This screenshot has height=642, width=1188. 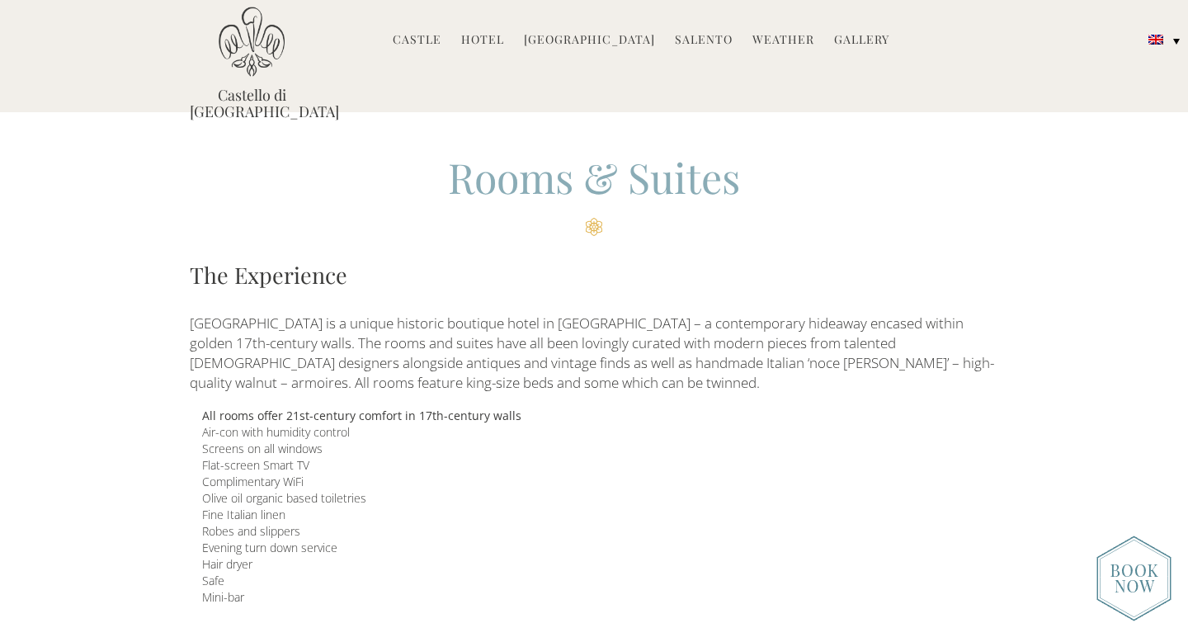 What do you see at coordinates (607, 515) in the screenshot?
I see `div: Air-con with humidity control Screens on all windows Flat-screen Smart TV Complimentary WiFi Oliv...` at bounding box center [607, 515].